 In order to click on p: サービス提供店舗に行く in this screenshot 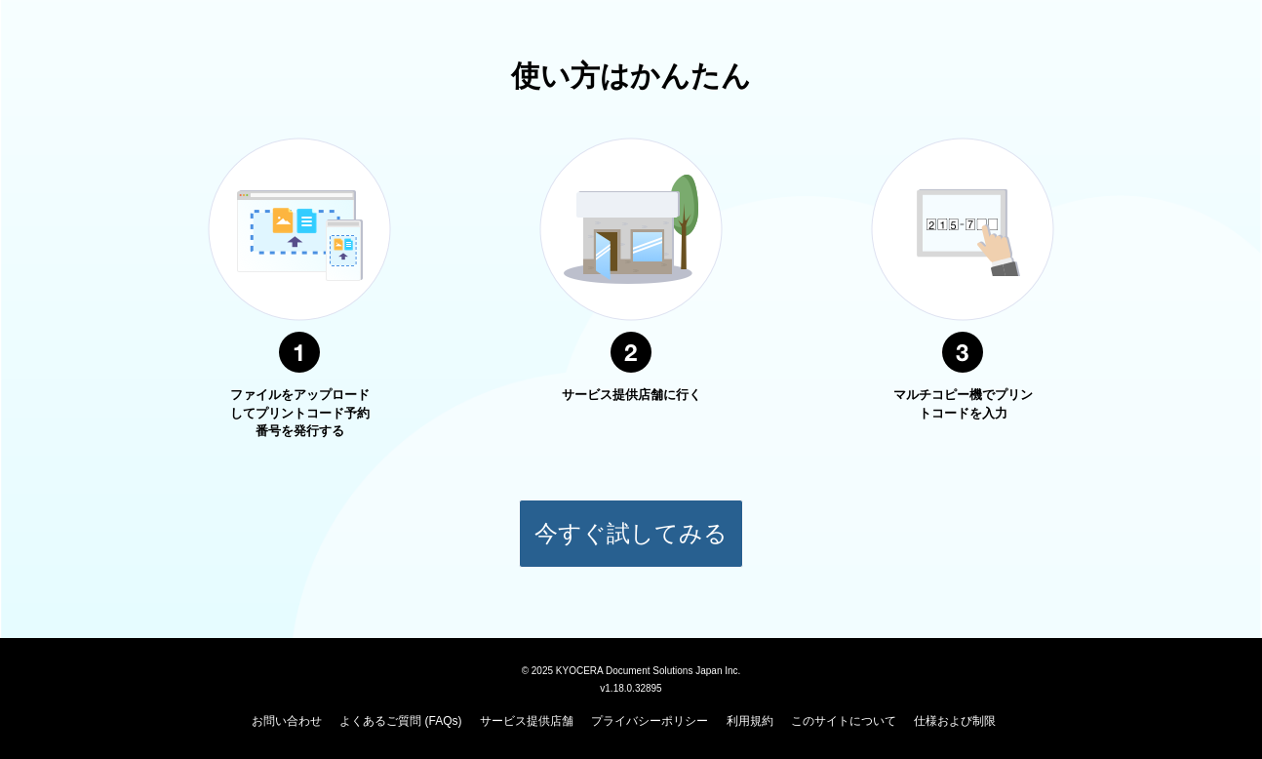, I will do `click(631, 395)`.